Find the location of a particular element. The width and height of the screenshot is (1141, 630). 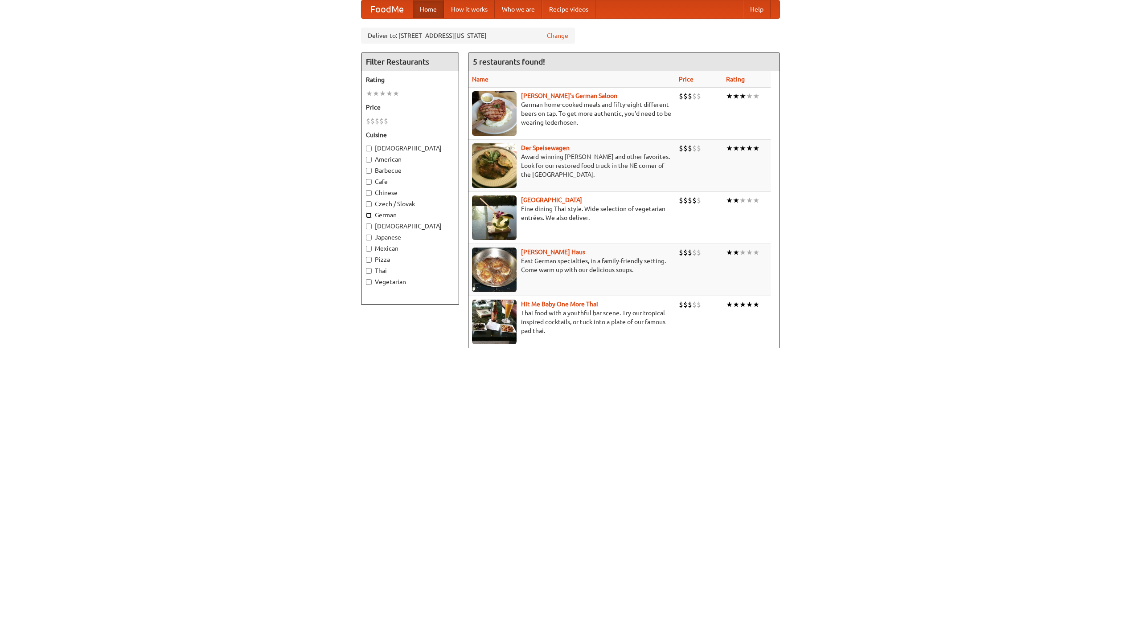

label: Mexican is located at coordinates (410, 249).